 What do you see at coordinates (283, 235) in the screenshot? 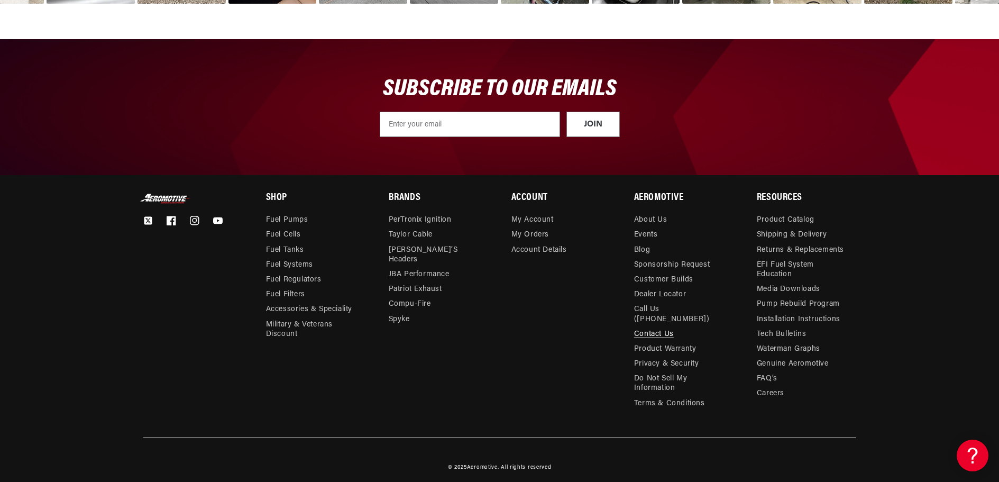
I see `a: Fuel Cells` at bounding box center [283, 235].